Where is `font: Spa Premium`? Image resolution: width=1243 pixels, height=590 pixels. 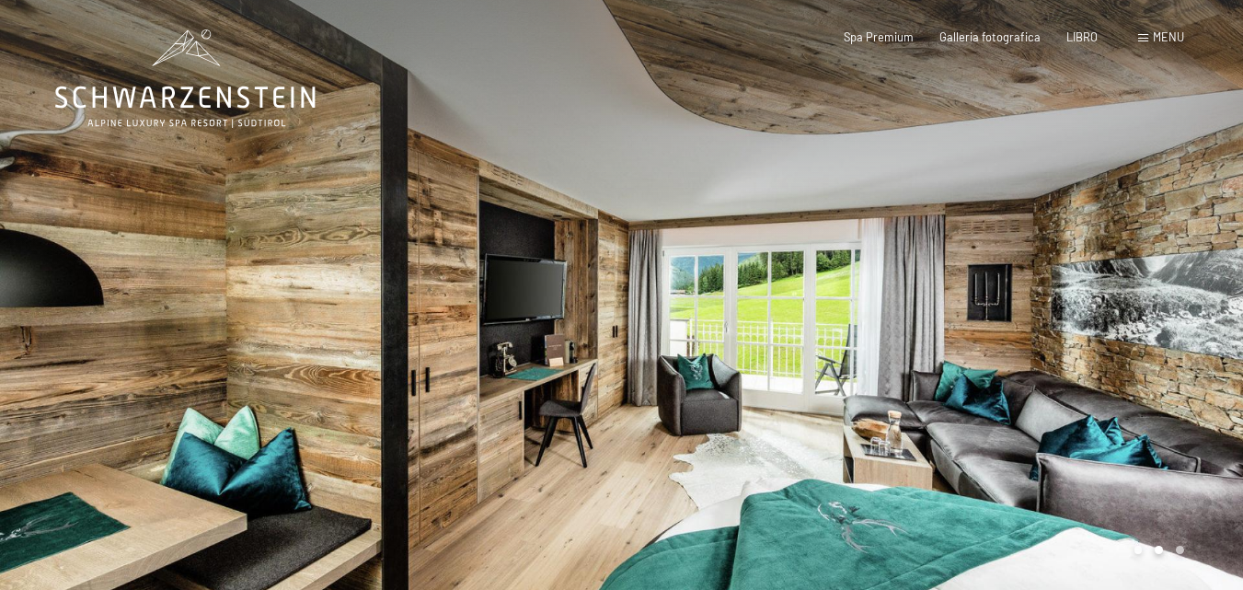 font: Spa Premium is located at coordinates (878, 37).